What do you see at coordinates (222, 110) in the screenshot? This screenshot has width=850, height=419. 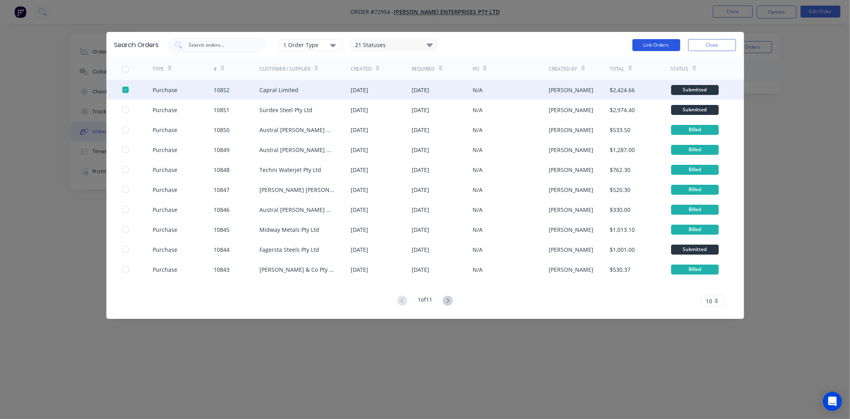 I see `div: 10851` at bounding box center [222, 110].